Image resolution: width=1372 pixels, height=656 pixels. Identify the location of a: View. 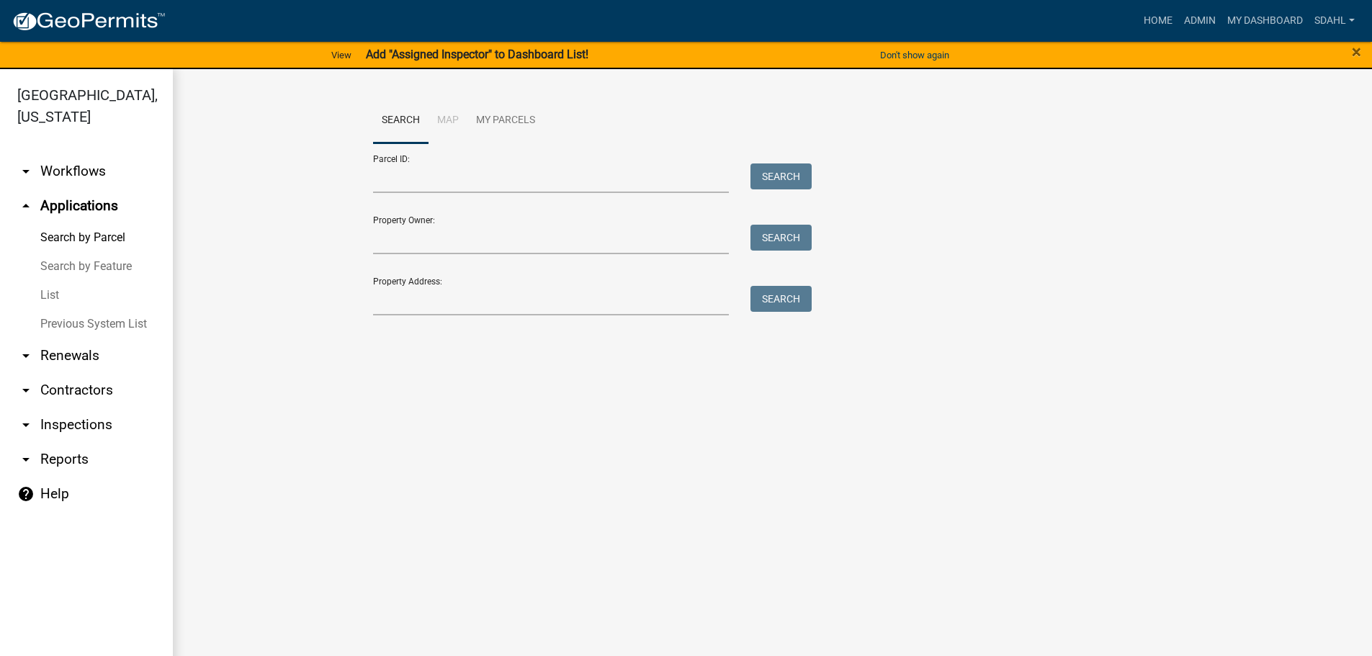
(341, 55).